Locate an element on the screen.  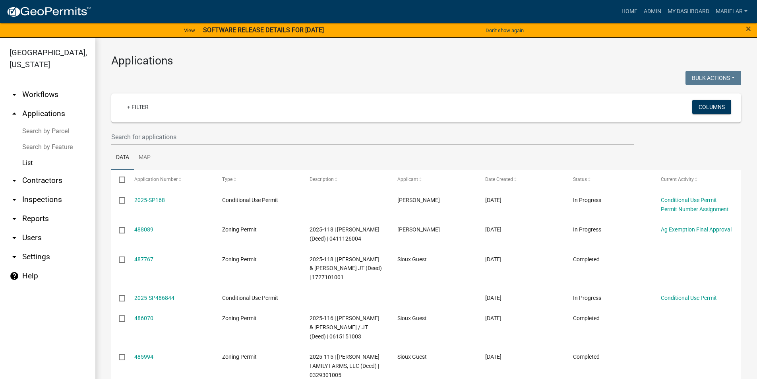
a: Ag Exemption Final Approval is located at coordinates (696, 229).